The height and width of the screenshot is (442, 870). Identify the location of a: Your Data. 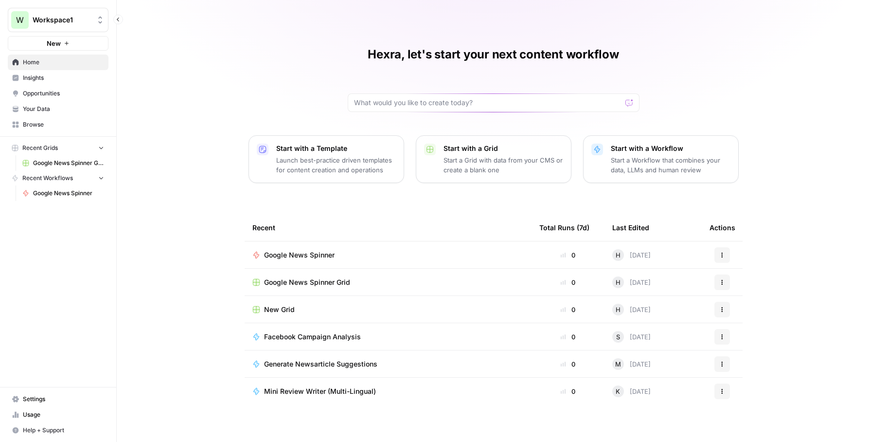
(58, 109).